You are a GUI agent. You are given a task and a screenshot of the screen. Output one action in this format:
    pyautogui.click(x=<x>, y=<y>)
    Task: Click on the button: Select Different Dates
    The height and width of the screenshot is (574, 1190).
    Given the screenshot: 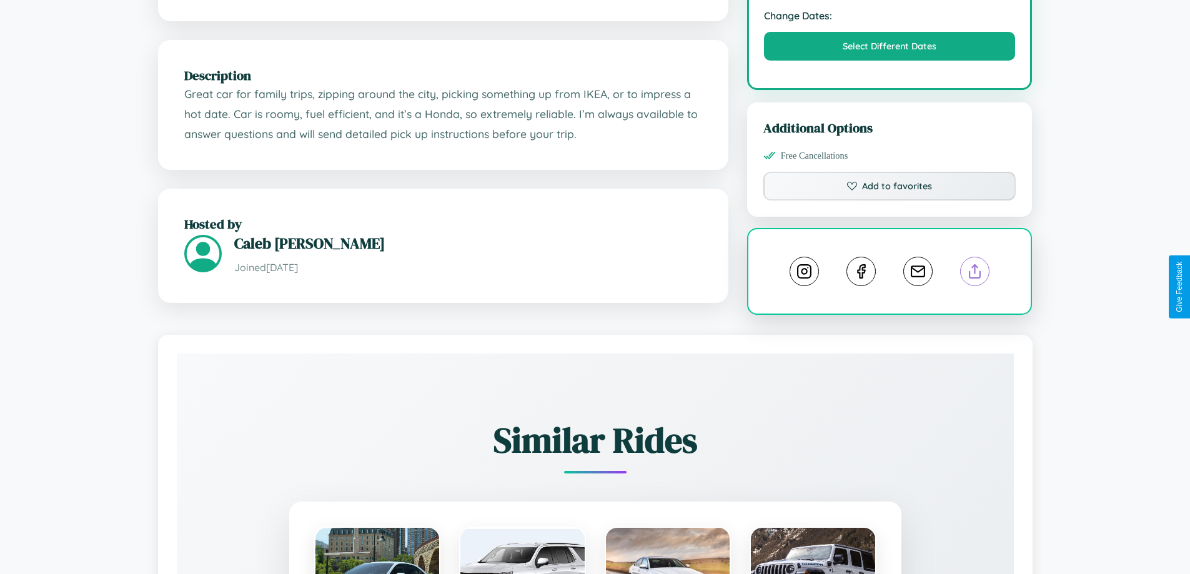 What is the action you would take?
    pyautogui.click(x=889, y=46)
    